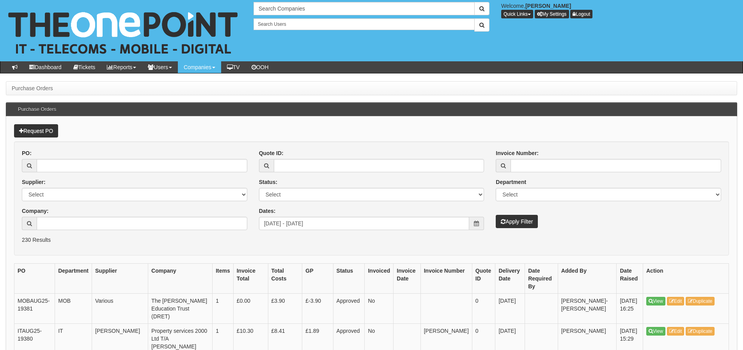 The image size is (743, 350). Describe the element at coordinates (35, 308) in the screenshot. I see `td: MOBAUG25-19381` at that location.